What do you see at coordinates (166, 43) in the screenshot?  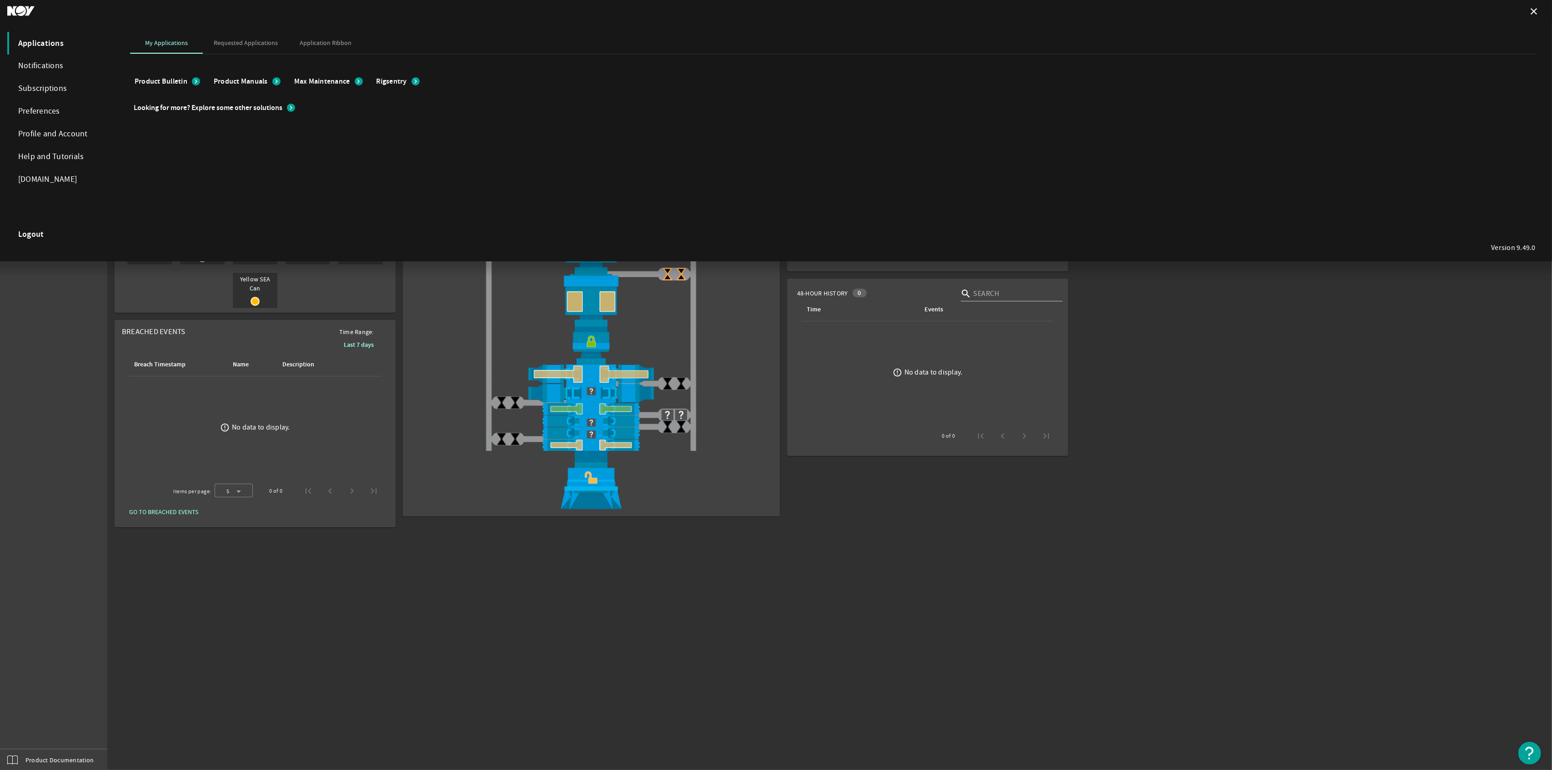 I see `span: My Applications` at bounding box center [166, 43].